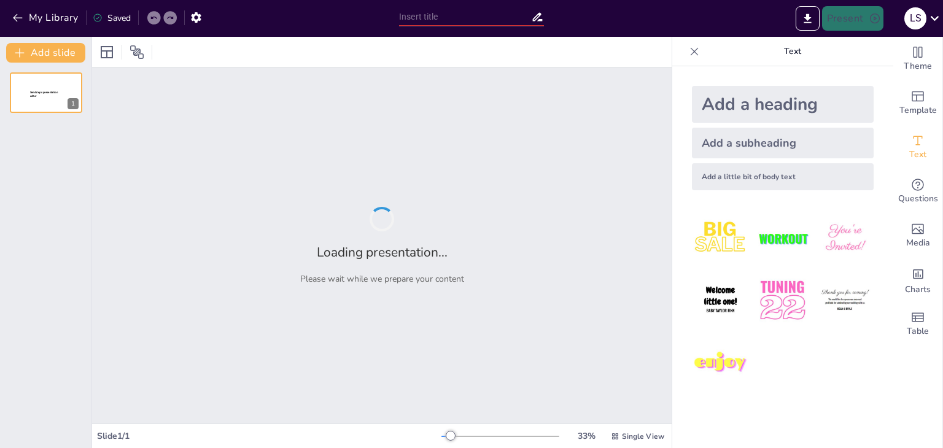  I want to click on button: Present, so click(852, 18).